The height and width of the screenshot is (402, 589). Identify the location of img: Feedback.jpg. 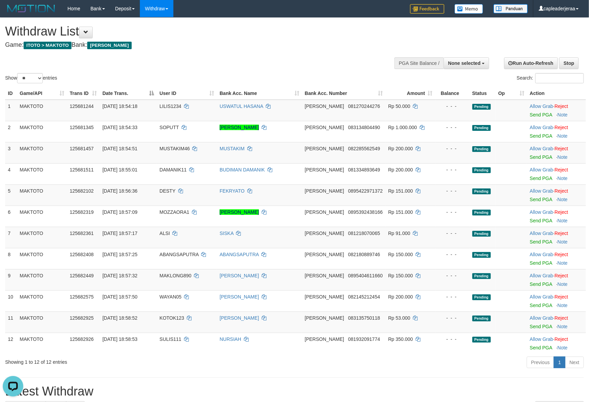
(427, 9).